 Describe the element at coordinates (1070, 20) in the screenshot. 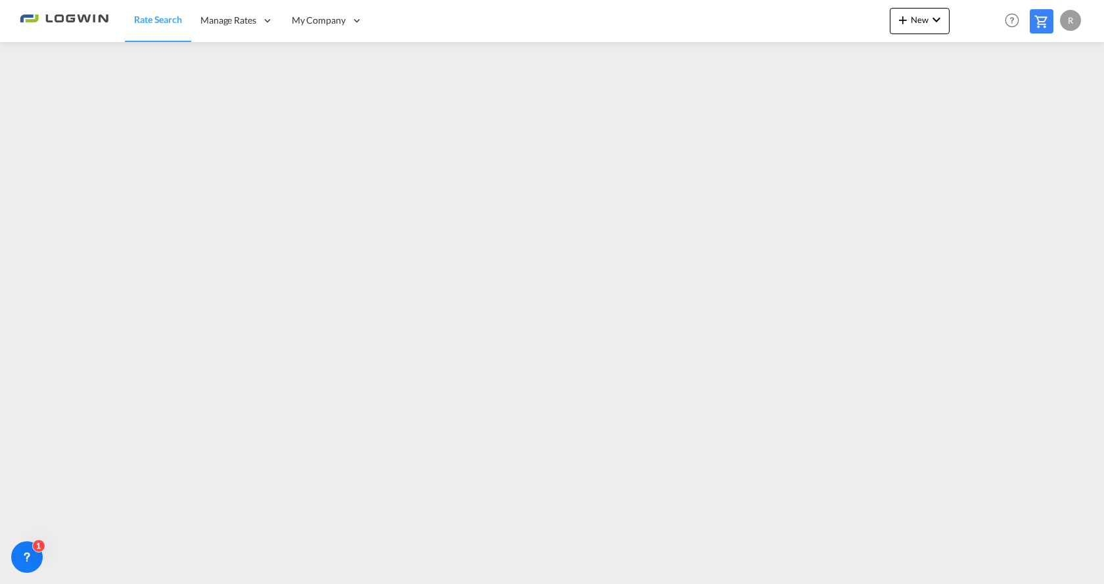

I see `div: R` at that location.